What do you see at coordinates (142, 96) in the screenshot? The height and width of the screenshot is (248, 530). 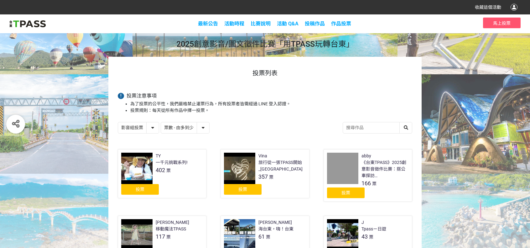 I see `span: 投票注意事項` at bounding box center [142, 96].